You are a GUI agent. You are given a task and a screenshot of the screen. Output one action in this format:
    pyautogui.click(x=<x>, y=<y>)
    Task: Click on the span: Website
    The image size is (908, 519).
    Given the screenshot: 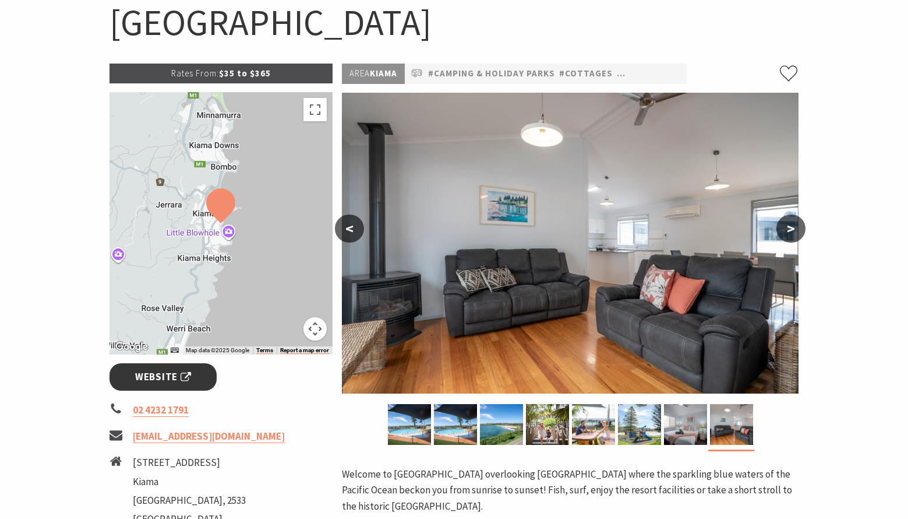 What is the action you would take?
    pyautogui.click(x=163, y=376)
    